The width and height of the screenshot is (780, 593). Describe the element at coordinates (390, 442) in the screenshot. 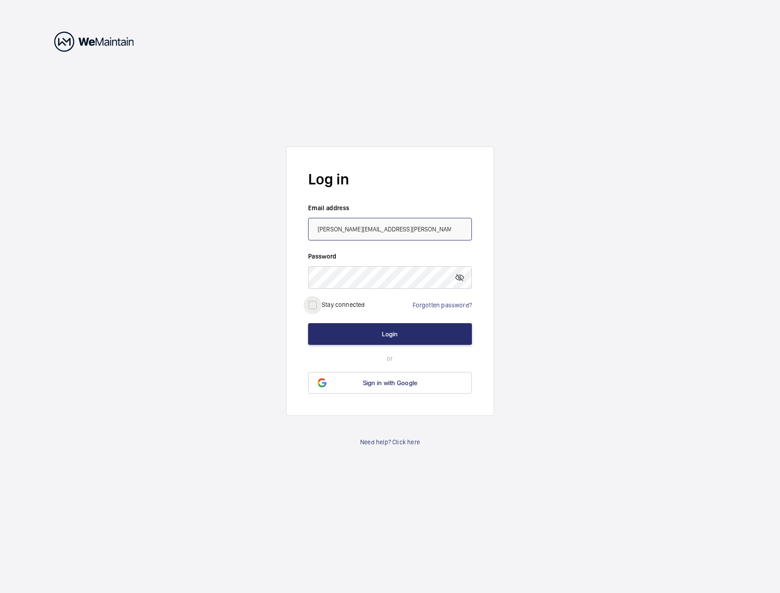

I see `a: Need help? Click here` at that location.